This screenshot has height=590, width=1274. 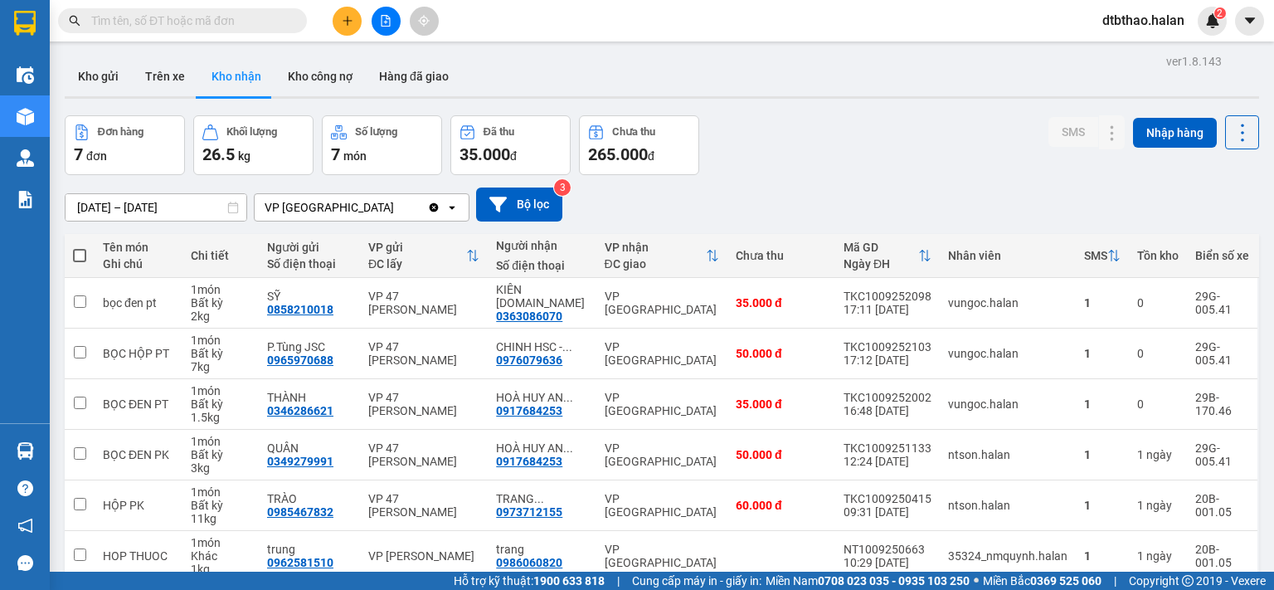 What do you see at coordinates (452, 207) in the screenshot?
I see `svg: open` at bounding box center [452, 207].